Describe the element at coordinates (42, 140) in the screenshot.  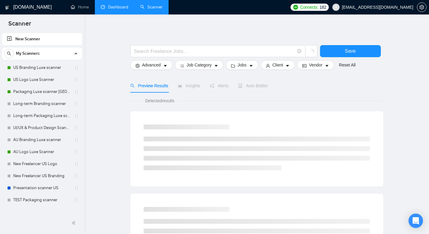
I see `a: AU Branding Luxe scanner` at that location.